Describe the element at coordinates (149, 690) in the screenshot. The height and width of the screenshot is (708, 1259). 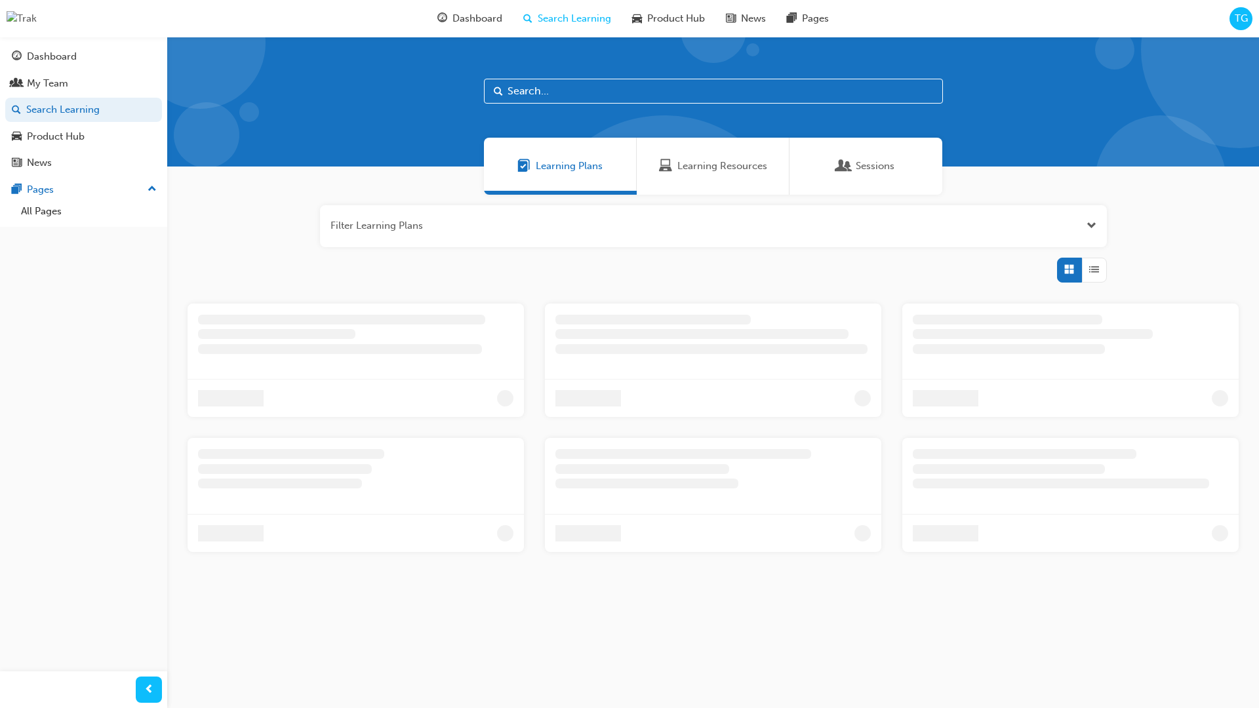
I see `span: prev-icon` at that location.